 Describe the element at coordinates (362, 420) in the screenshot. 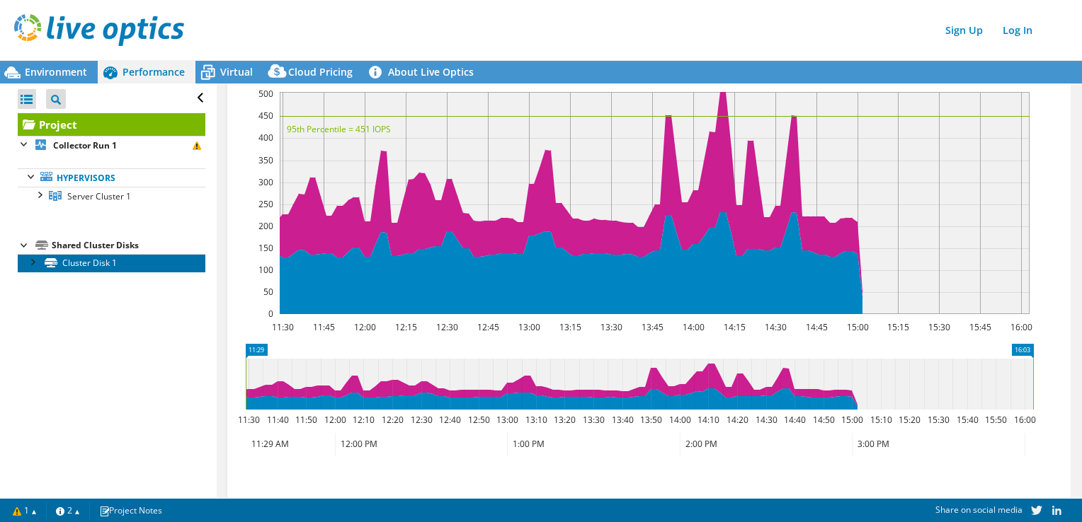

I see `text: 12:10` at that location.